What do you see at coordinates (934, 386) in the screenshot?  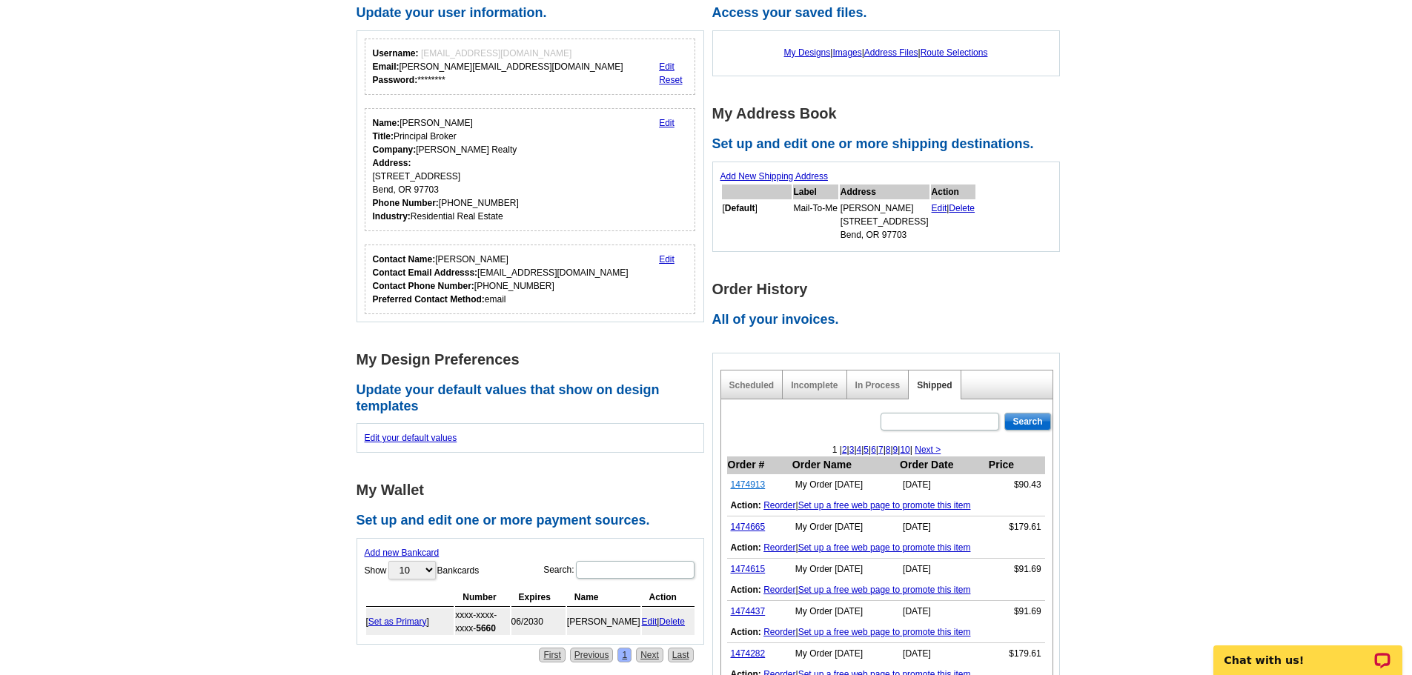 I see `a: Shipped` at bounding box center [934, 386].